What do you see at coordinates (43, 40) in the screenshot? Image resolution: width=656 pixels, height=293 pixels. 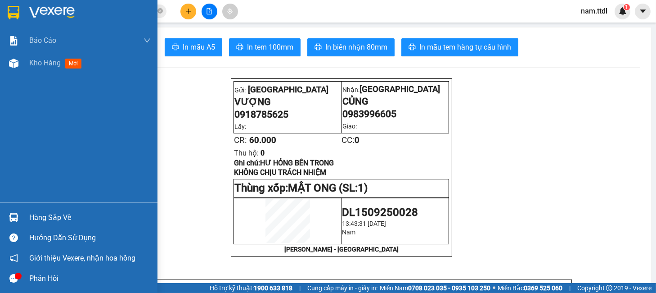 I see `span: Báo cáo` at bounding box center [43, 40].